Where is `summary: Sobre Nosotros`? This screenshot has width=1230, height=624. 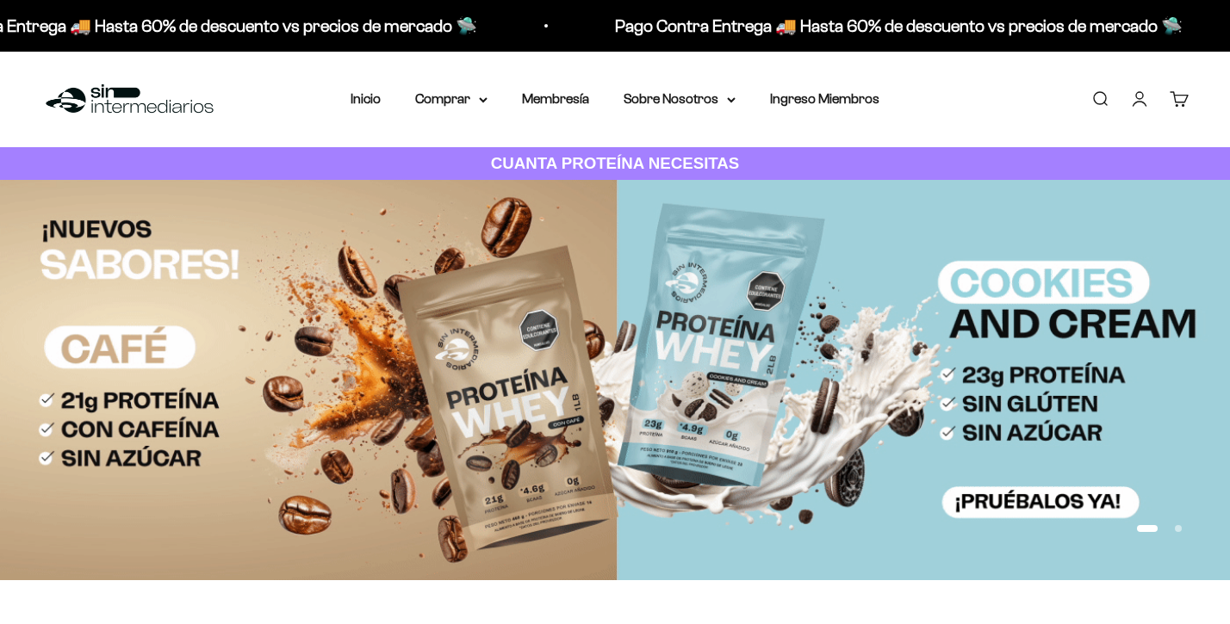
summary: Sobre Nosotros is located at coordinates (680, 99).